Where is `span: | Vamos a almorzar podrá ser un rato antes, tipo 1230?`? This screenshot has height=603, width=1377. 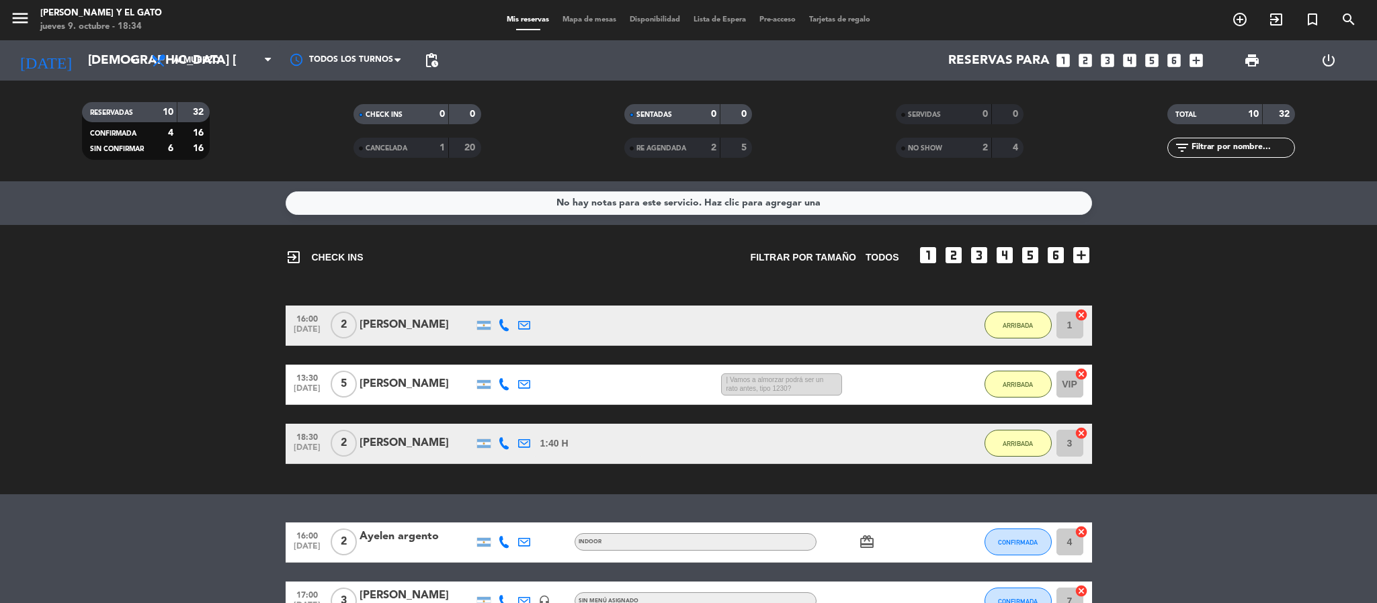 span: | Vamos a almorzar podrá ser un rato antes, tipo 1230? is located at coordinates (781, 385).